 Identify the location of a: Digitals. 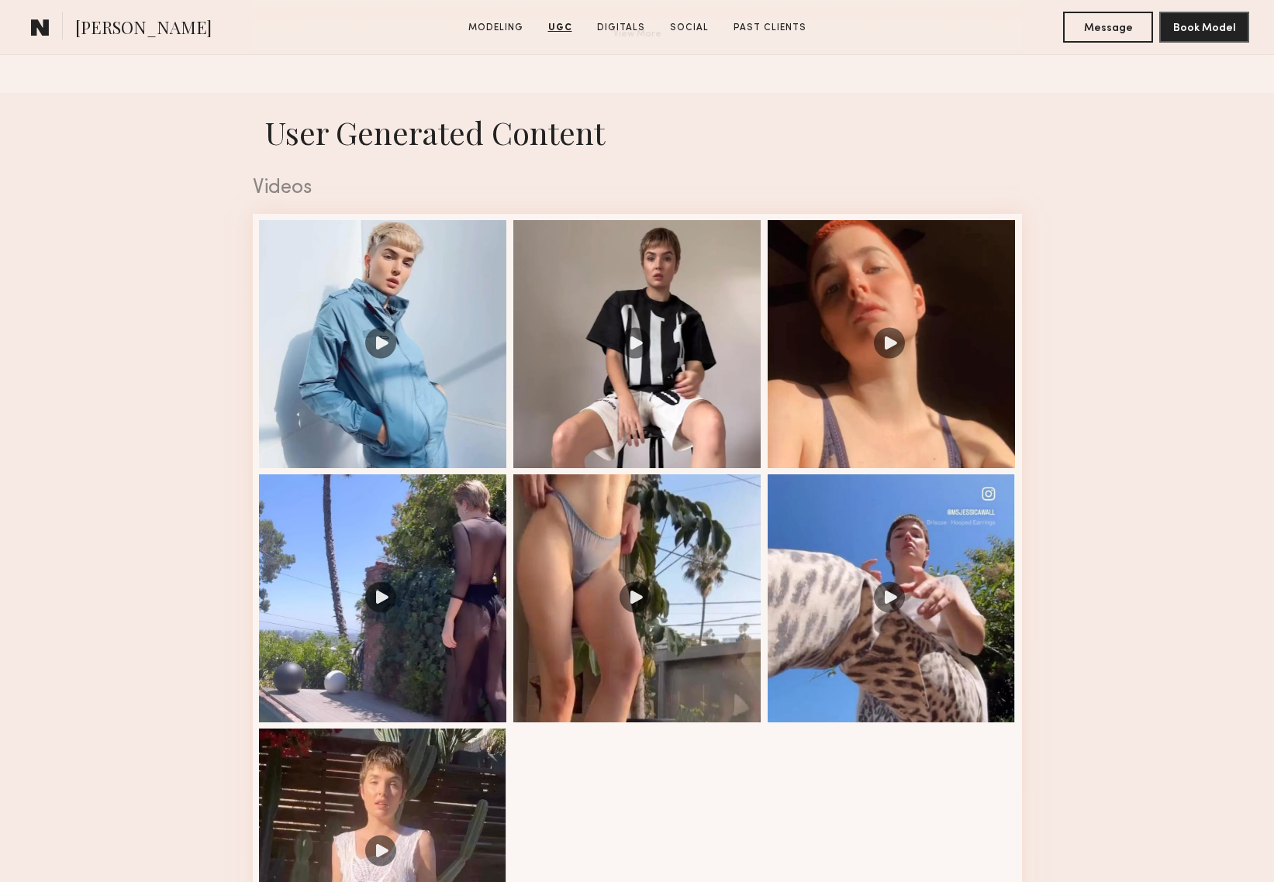
(621, 28).